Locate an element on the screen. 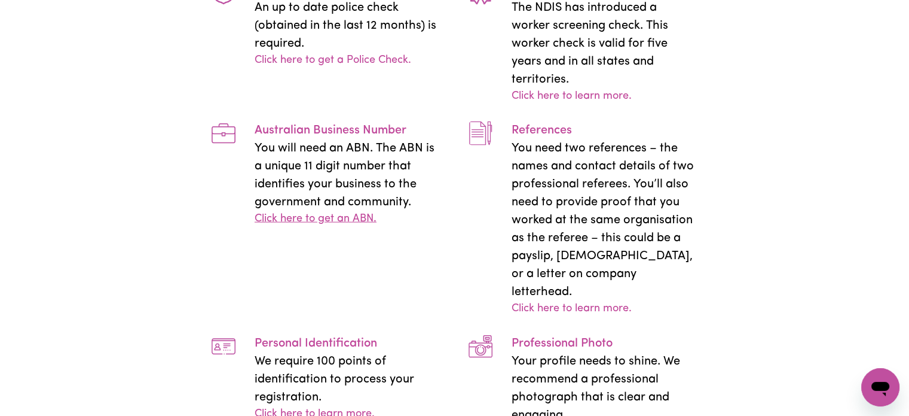 The width and height of the screenshot is (909, 416). a: Click here to get a Police Check. is located at coordinates (333, 60).